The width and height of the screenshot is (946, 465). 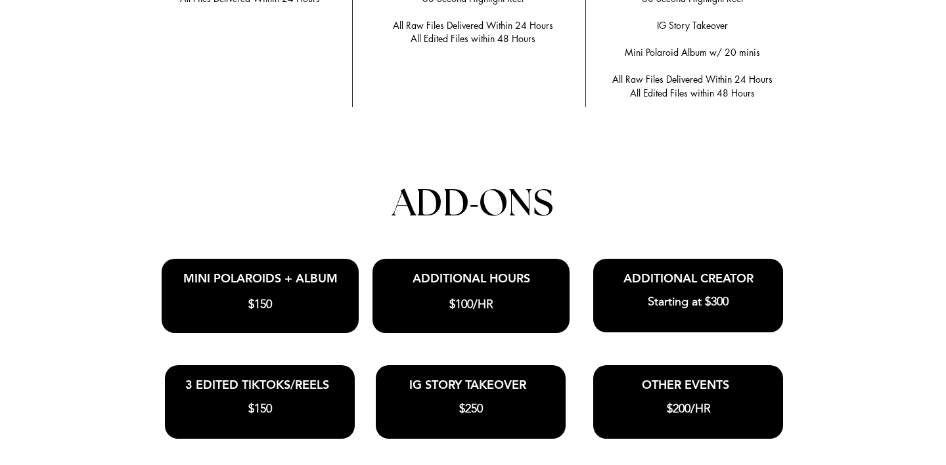 What do you see at coordinates (257, 384) in the screenshot?
I see `span: 3 EDITED TIKTOKS/REELS` at bounding box center [257, 384].